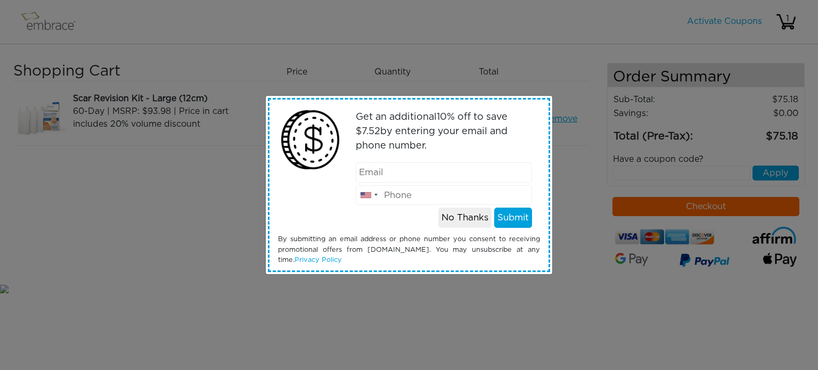 This screenshot has width=818, height=370. What do you see at coordinates (444, 132) in the screenshot?
I see `p: Get an additional % off to save $ by entering your email and phone number.` at bounding box center [444, 132].